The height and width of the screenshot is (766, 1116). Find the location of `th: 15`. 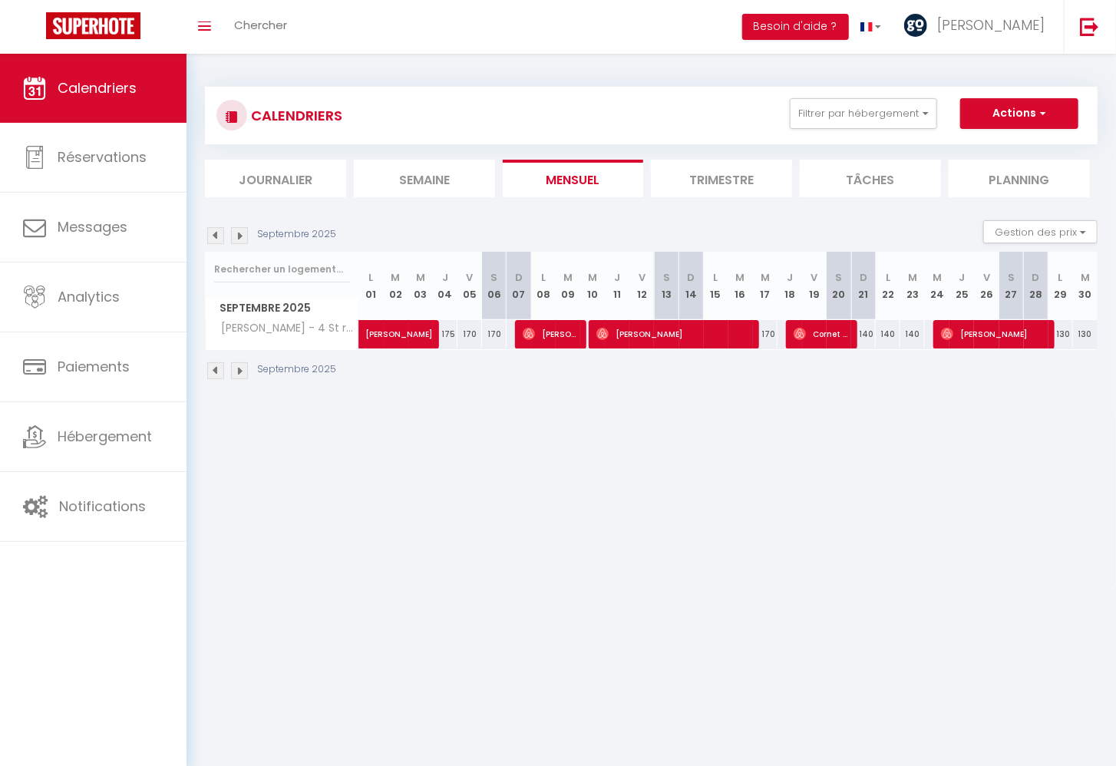

th: 15 is located at coordinates (716, 286).